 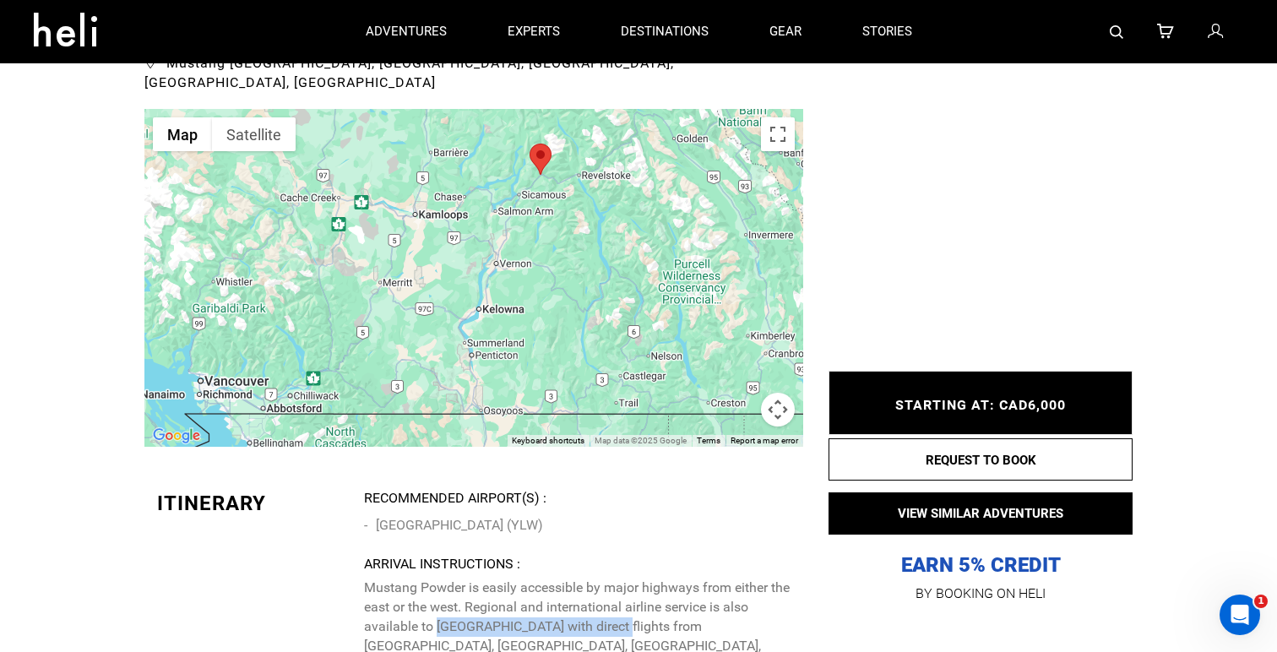 What do you see at coordinates (253, 134) in the screenshot?
I see `button: Show satellite imagery` at bounding box center [253, 134].